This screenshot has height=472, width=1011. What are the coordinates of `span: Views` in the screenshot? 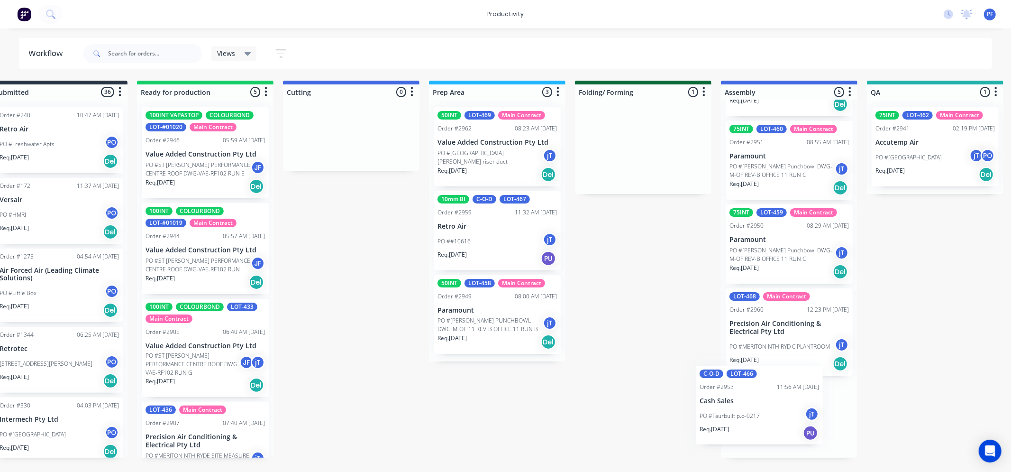 It's located at (226, 53).